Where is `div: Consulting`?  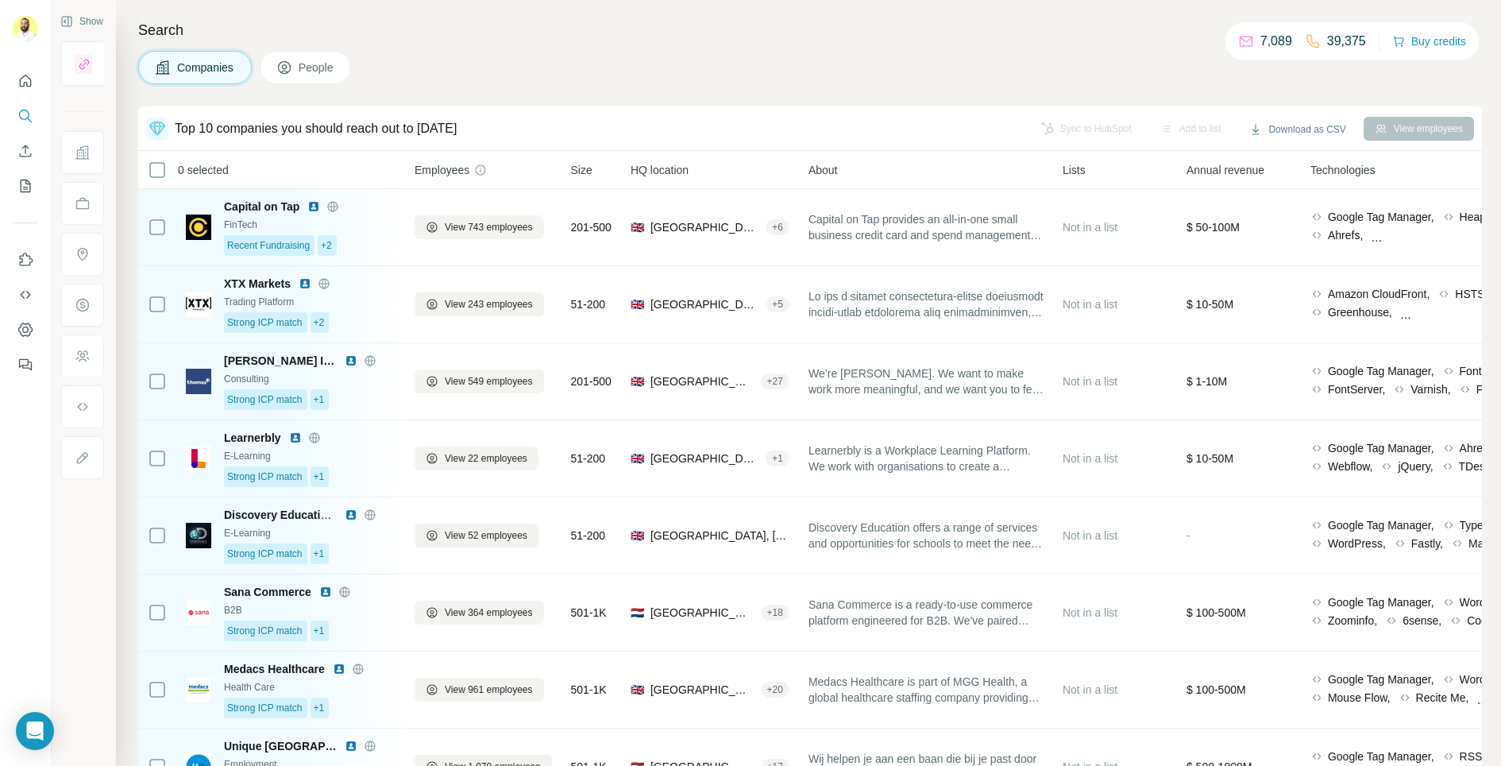
div: Consulting is located at coordinates (310, 379).